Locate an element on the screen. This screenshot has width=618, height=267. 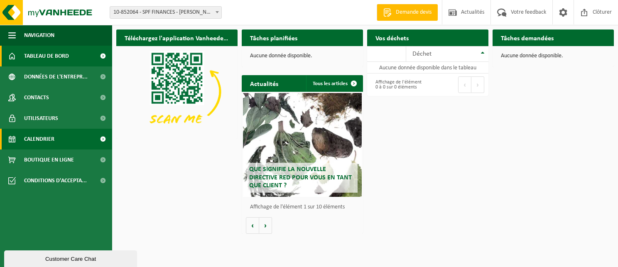
img: Download de VHEPlus App is located at coordinates (177, 91).